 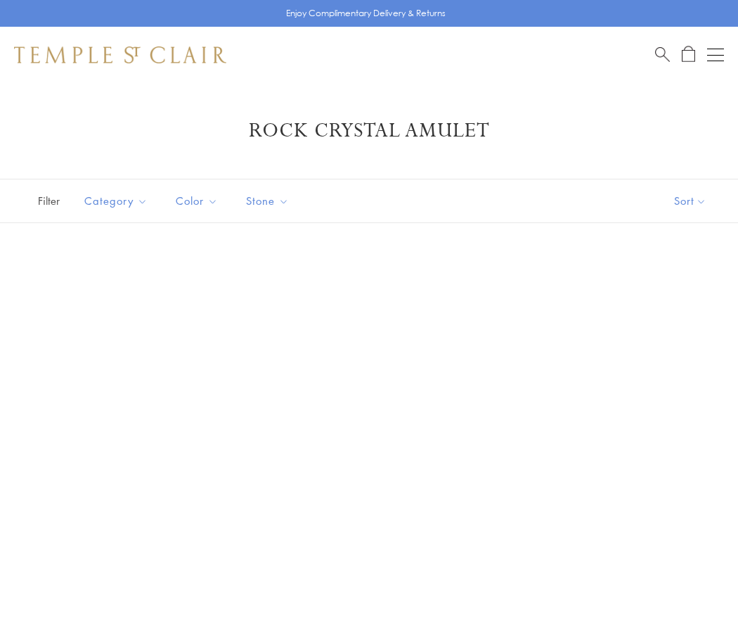 I want to click on p: Enjoy Complimentary Delivery & Returns, so click(x=366, y=13).